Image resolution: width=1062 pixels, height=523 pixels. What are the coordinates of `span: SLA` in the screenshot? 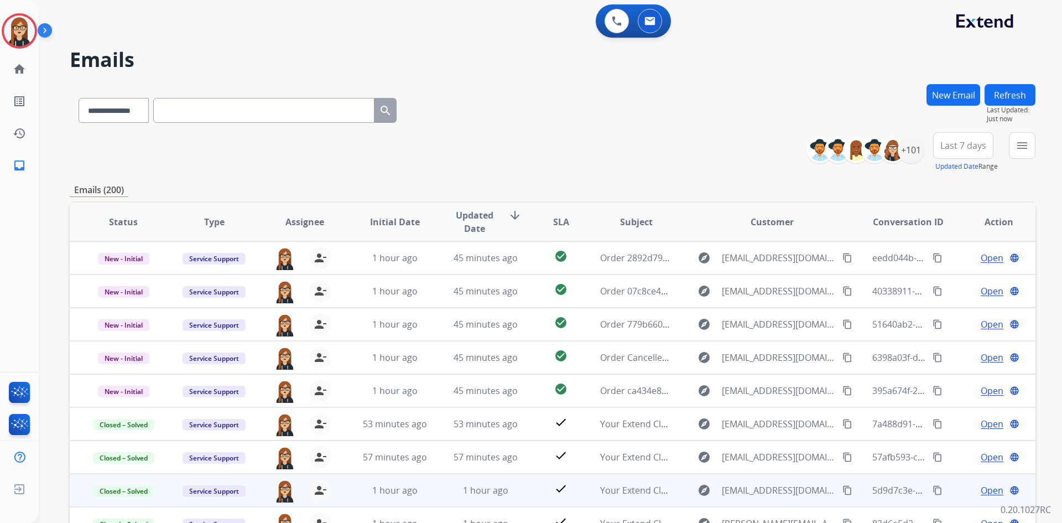 It's located at (561, 222).